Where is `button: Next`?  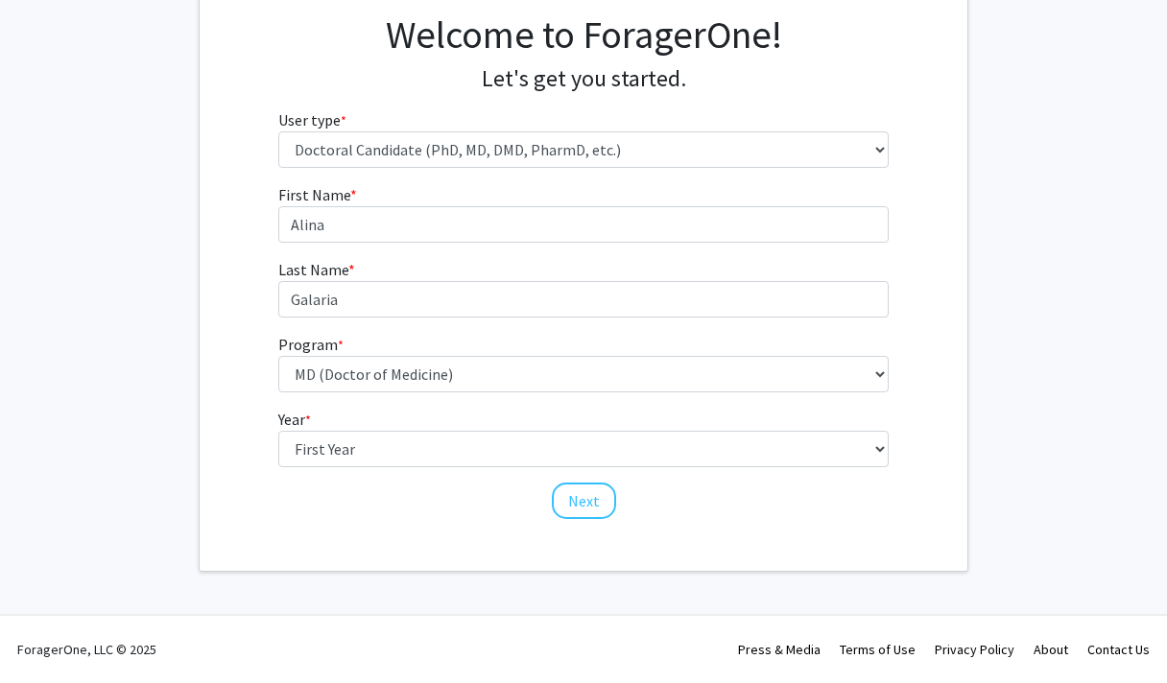 button: Next is located at coordinates (583, 501).